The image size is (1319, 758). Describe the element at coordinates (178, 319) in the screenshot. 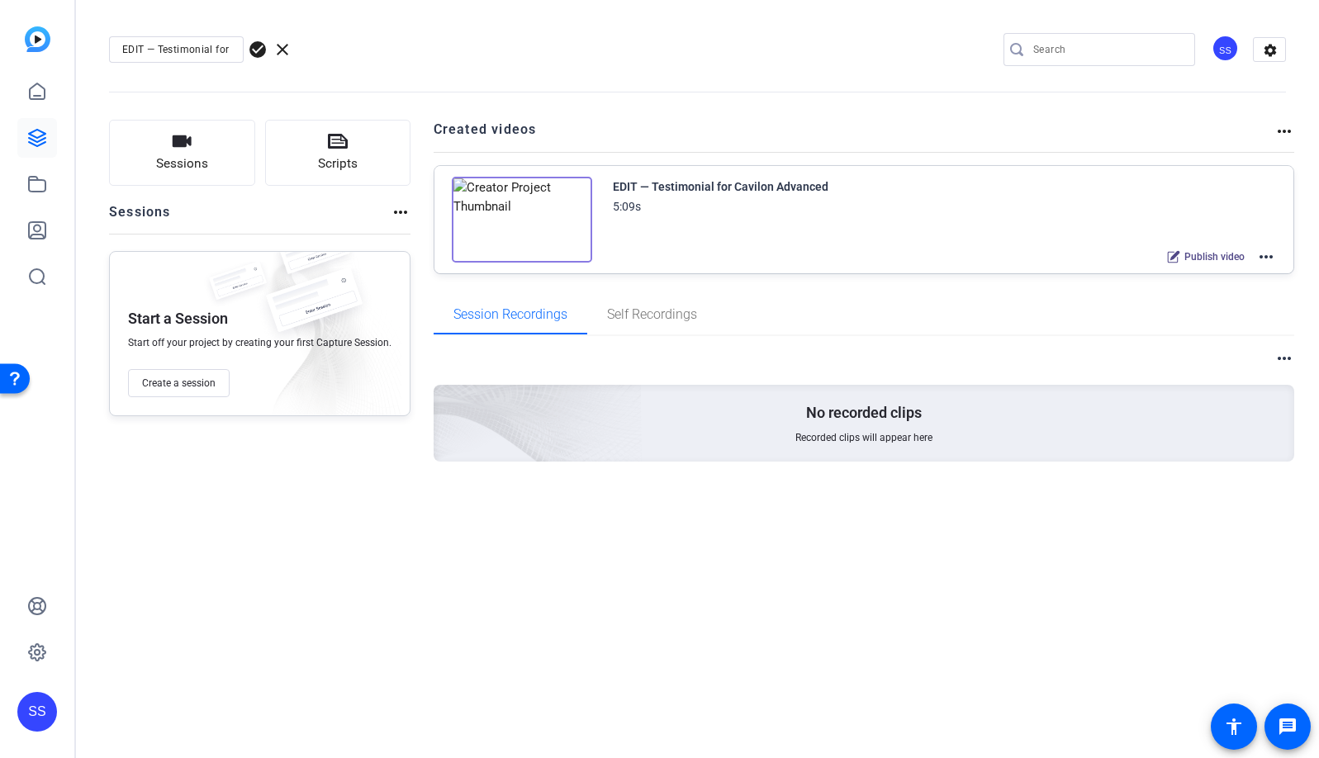

I see `p: Start a Session` at that location.